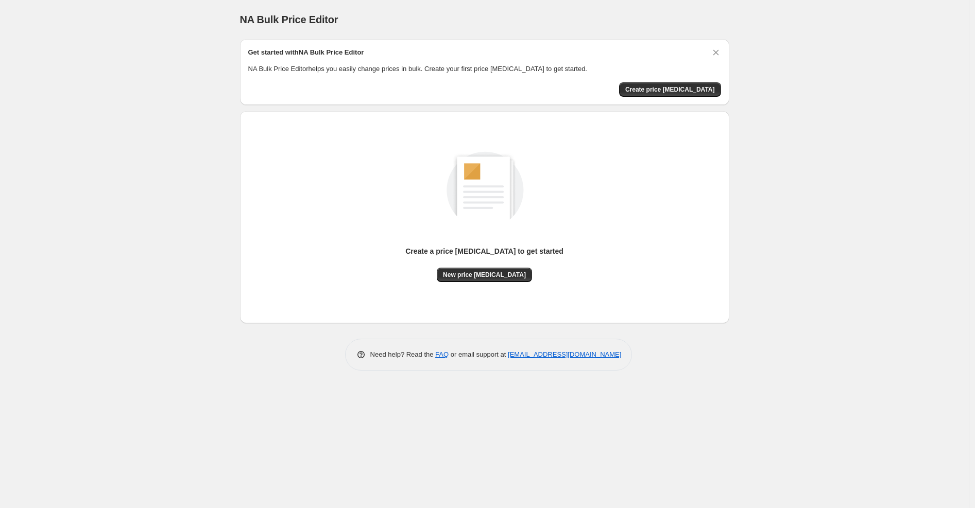 Image resolution: width=975 pixels, height=508 pixels. Describe the element at coordinates (670, 90) in the screenshot. I see `button: Create price change job` at that location.